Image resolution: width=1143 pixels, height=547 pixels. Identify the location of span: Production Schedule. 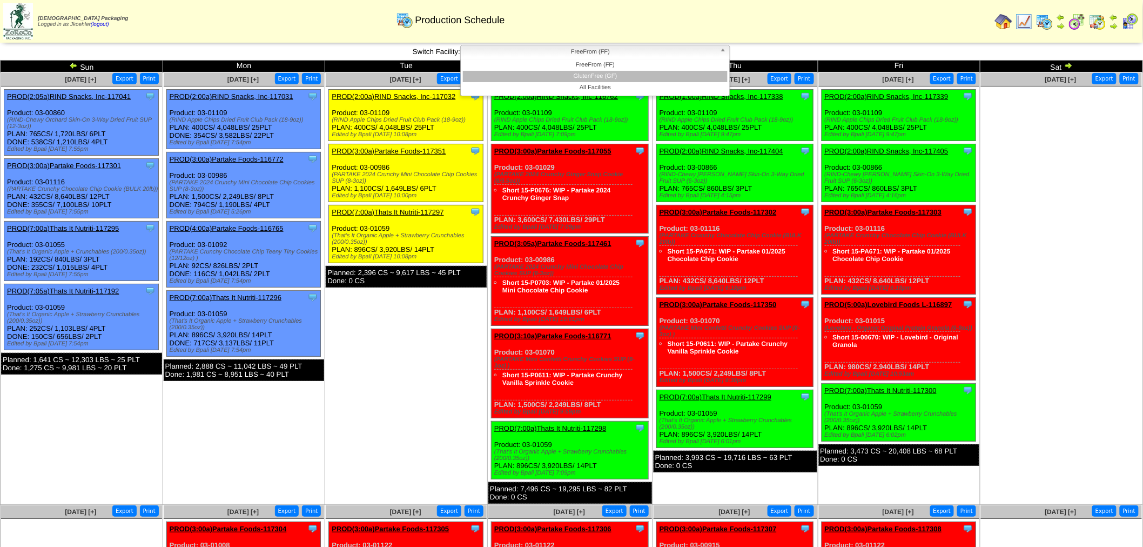
(460, 20).